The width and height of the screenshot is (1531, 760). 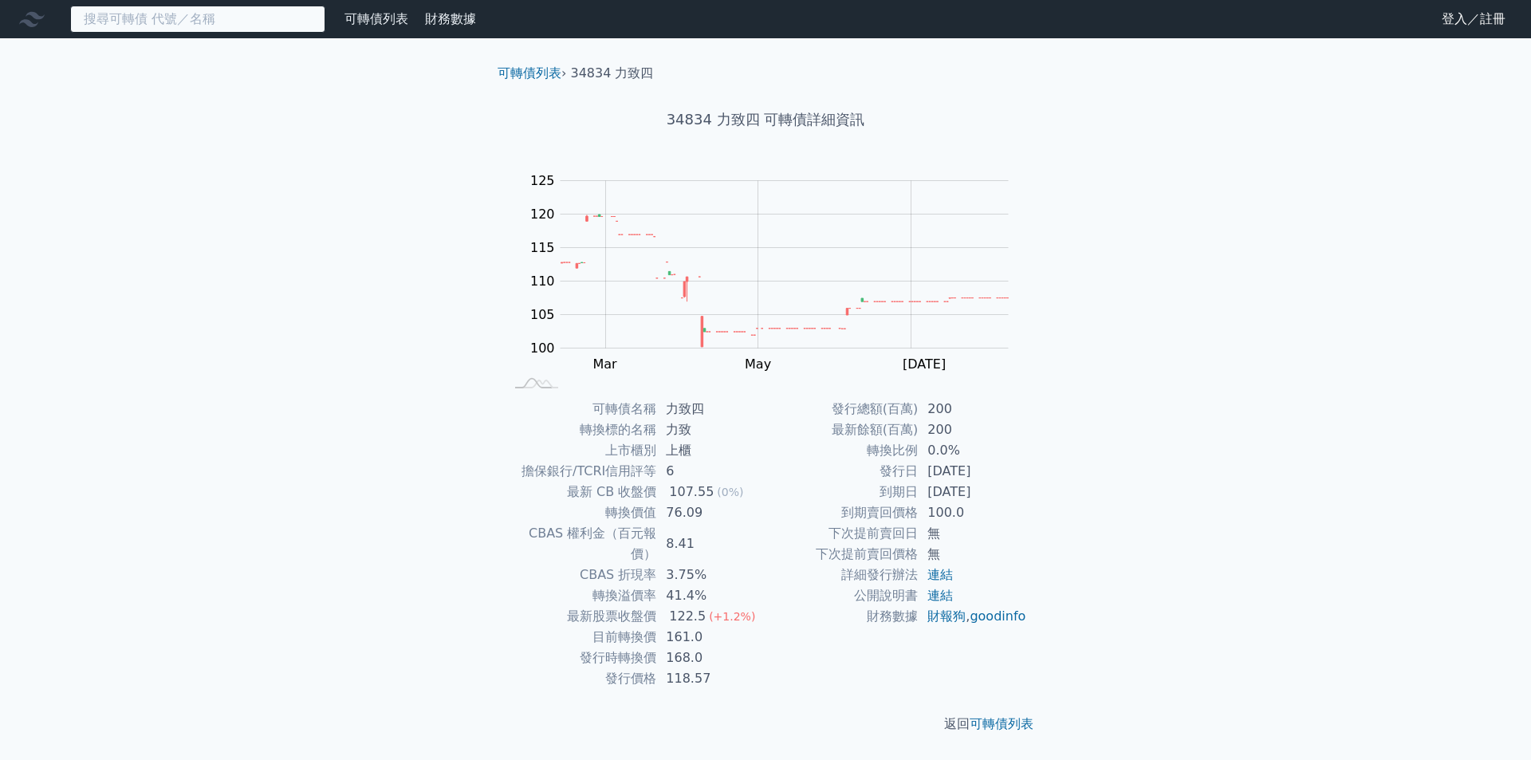 I want to click on td: 發行總額(百萬), so click(x=841, y=409).